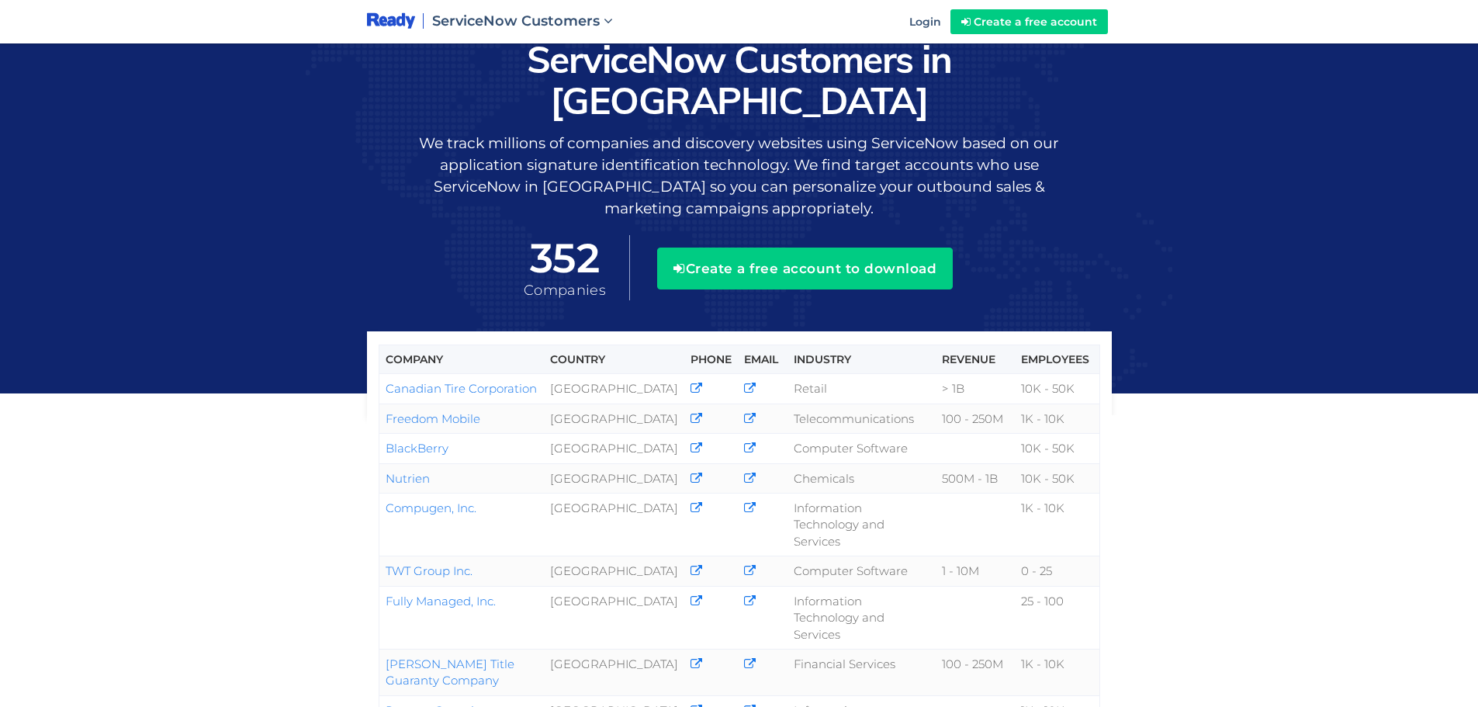 The height and width of the screenshot is (707, 1478). What do you see at coordinates (1057, 571) in the screenshot?
I see `td: 0 - 25` at bounding box center [1057, 571].